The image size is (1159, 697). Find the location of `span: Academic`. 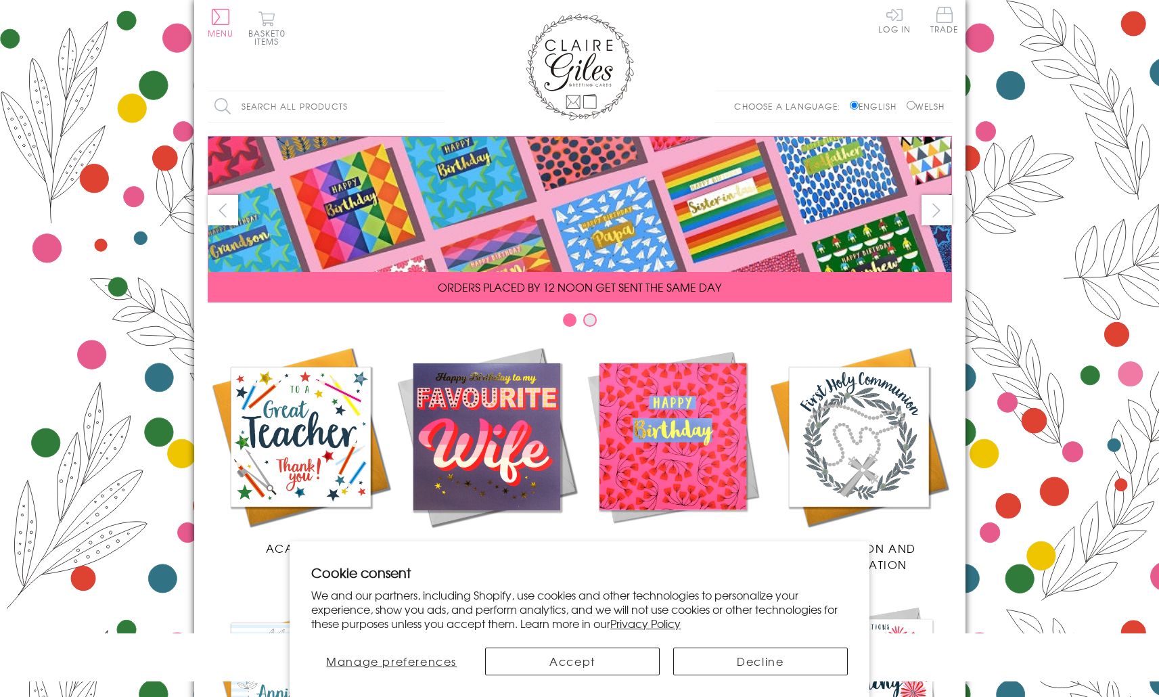

span: Academic is located at coordinates (300, 548).